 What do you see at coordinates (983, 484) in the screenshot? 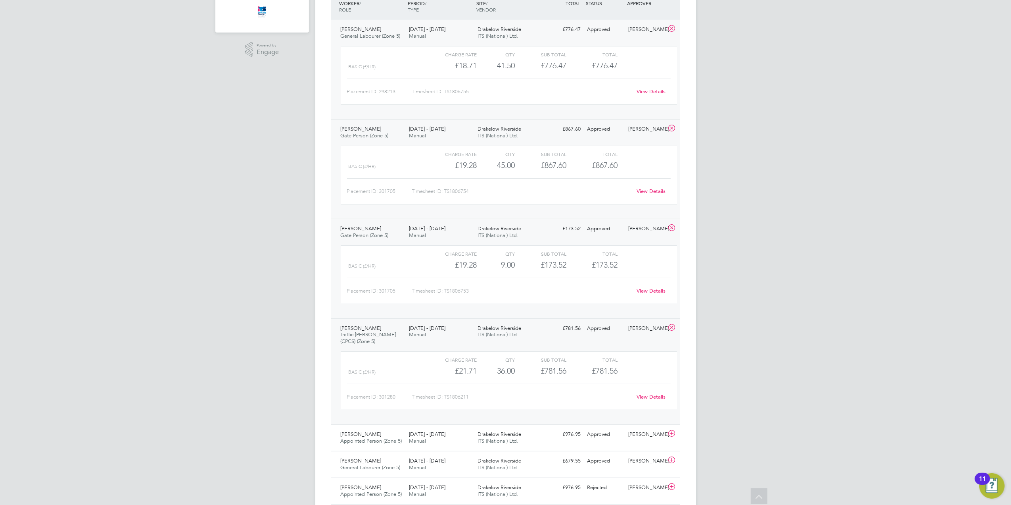
I see `div: 11` at bounding box center [983, 484].